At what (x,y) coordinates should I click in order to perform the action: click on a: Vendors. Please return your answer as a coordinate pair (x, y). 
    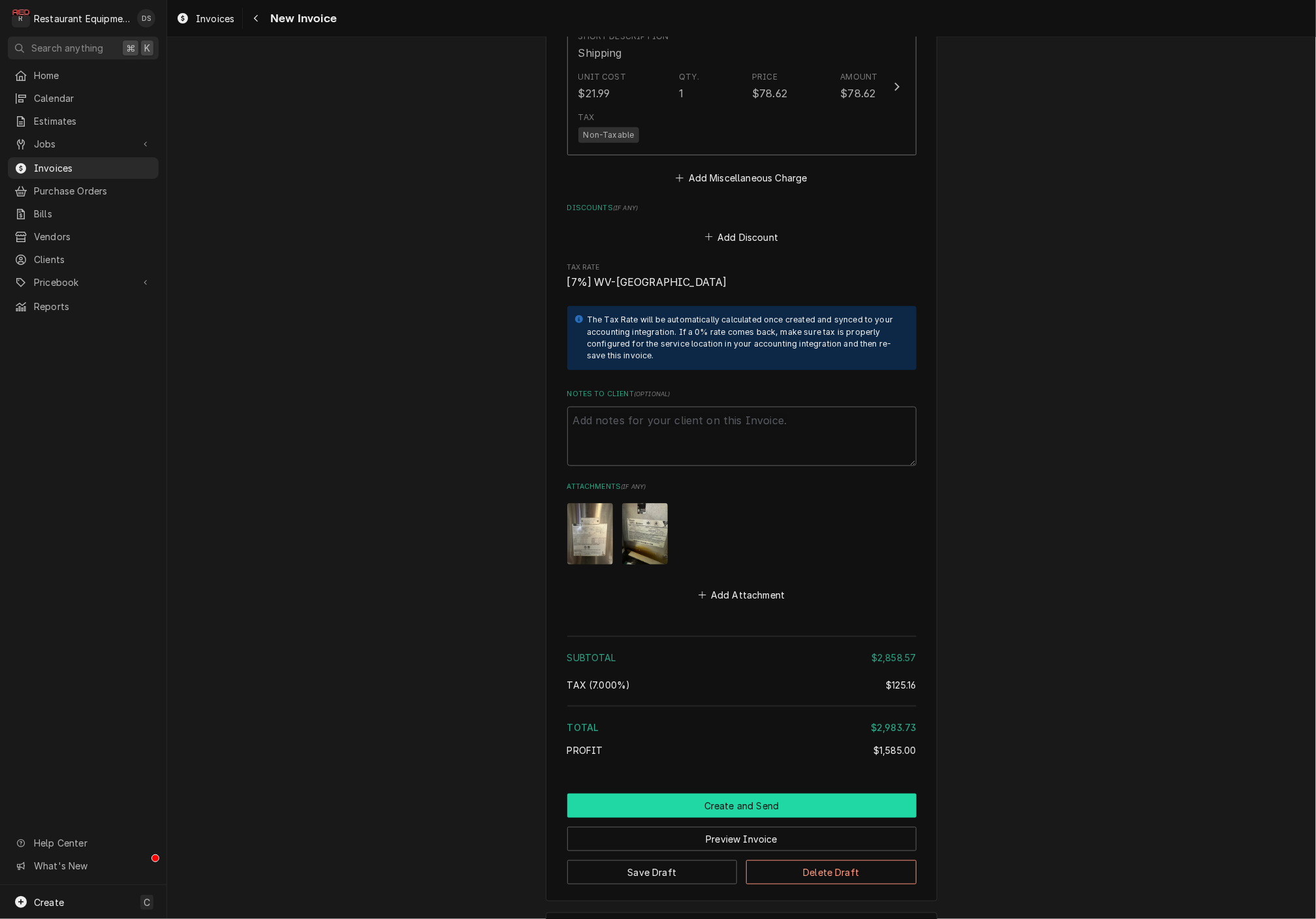
    Looking at the image, I should click on (83, 236).